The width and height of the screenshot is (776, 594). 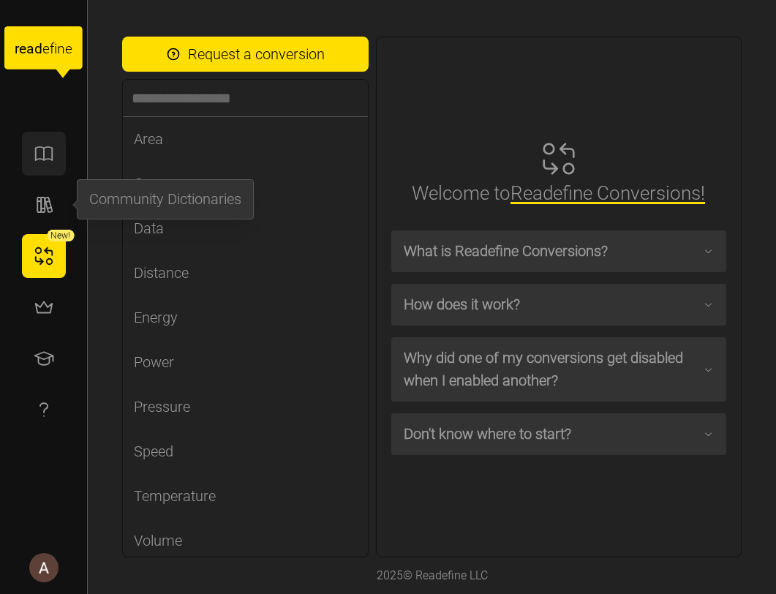 I want to click on div: Area, so click(x=148, y=139).